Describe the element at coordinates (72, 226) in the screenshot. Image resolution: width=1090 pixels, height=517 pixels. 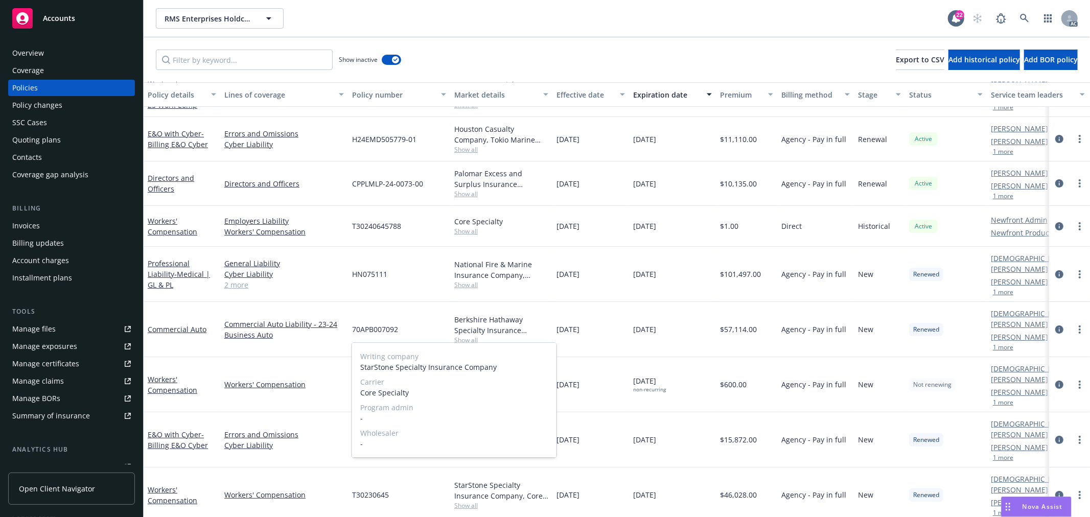
I see `a: Invoices` at that location.